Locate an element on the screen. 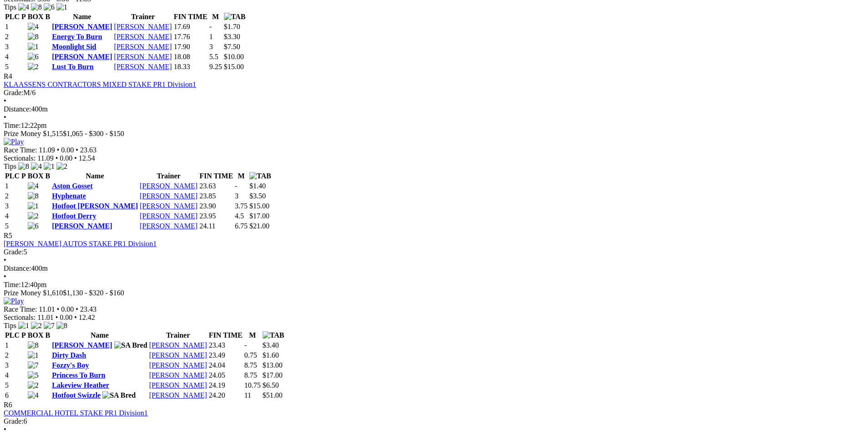 The width and height of the screenshot is (842, 435). span: Grade: is located at coordinates (14, 252).